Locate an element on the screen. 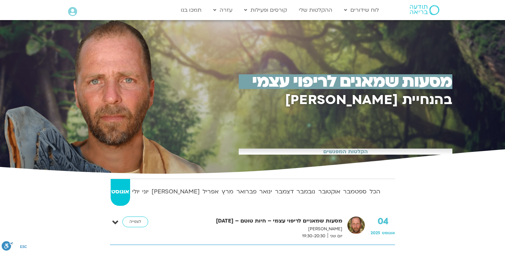 The width and height of the screenshot is (505, 253). a: מרץ is located at coordinates (228, 193).